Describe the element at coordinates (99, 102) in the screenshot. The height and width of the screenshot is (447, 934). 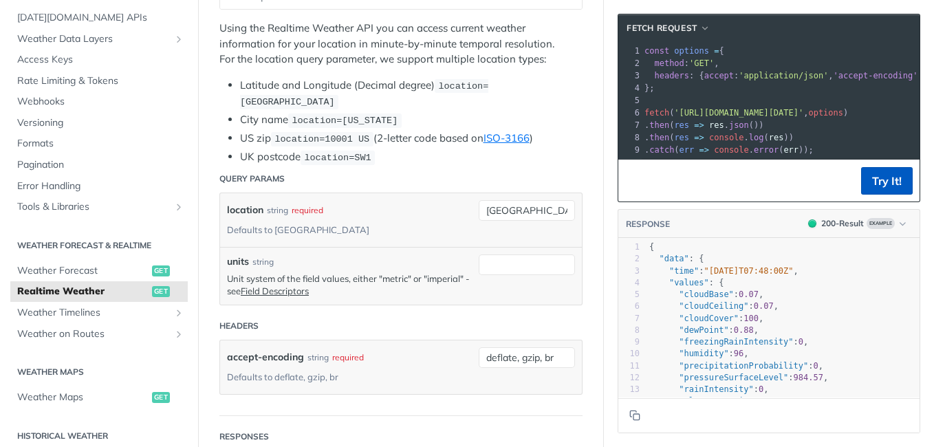
I see `a: Webhooks` at that location.